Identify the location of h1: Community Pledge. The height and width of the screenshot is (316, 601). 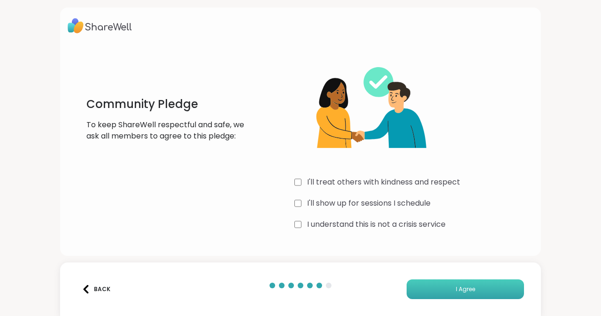
(166, 104).